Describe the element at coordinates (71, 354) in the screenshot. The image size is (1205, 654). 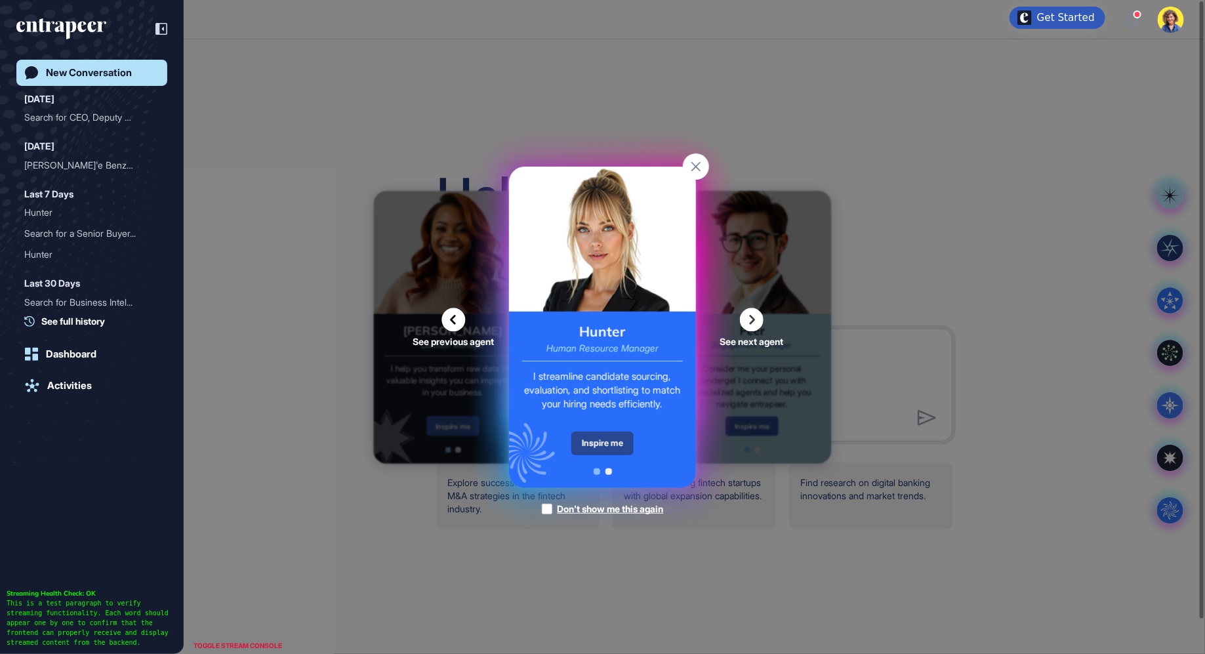
I see `div: Dashboard` at that location.